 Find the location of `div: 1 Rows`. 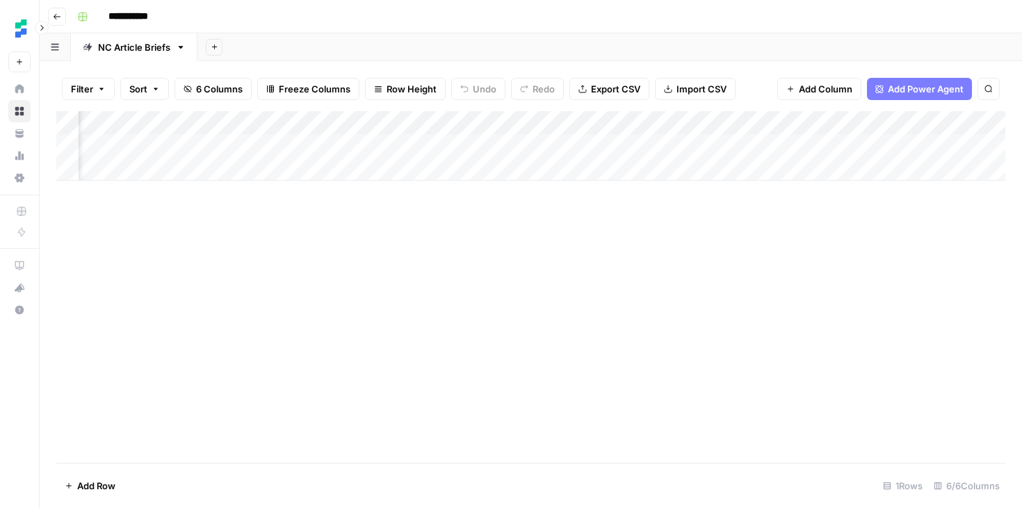

div: 1 Rows is located at coordinates (903, 486).